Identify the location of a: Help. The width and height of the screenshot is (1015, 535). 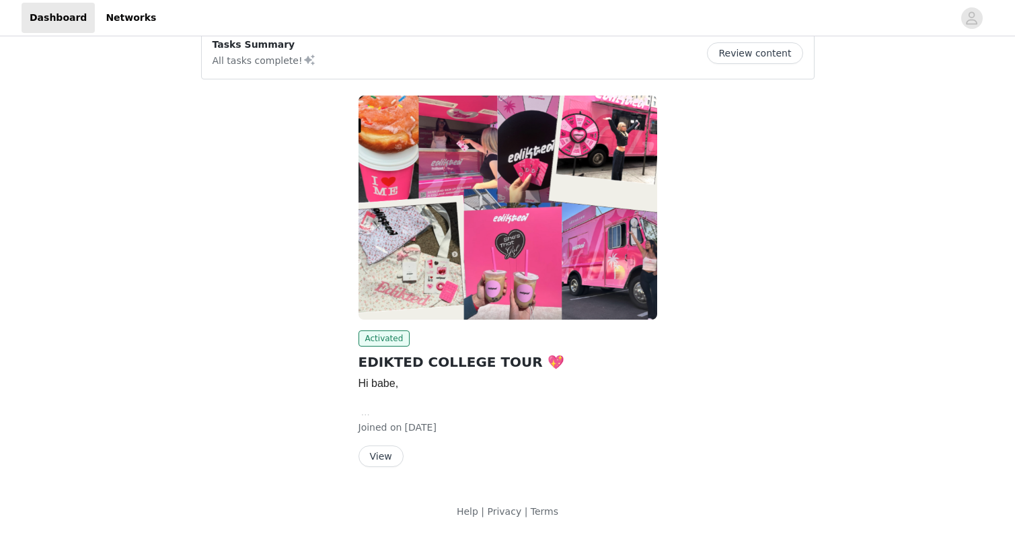
(468, 511).